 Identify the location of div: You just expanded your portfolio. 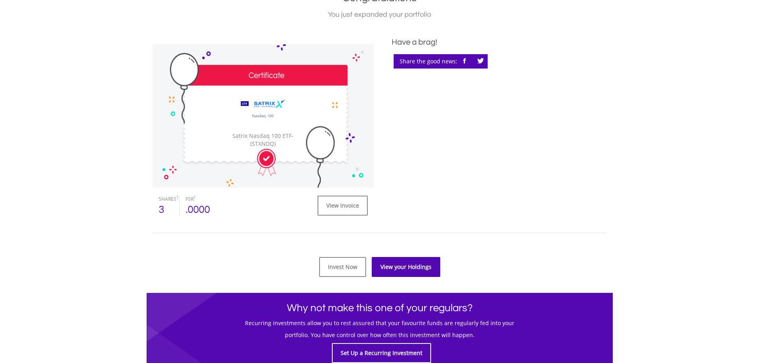
(380, 15).